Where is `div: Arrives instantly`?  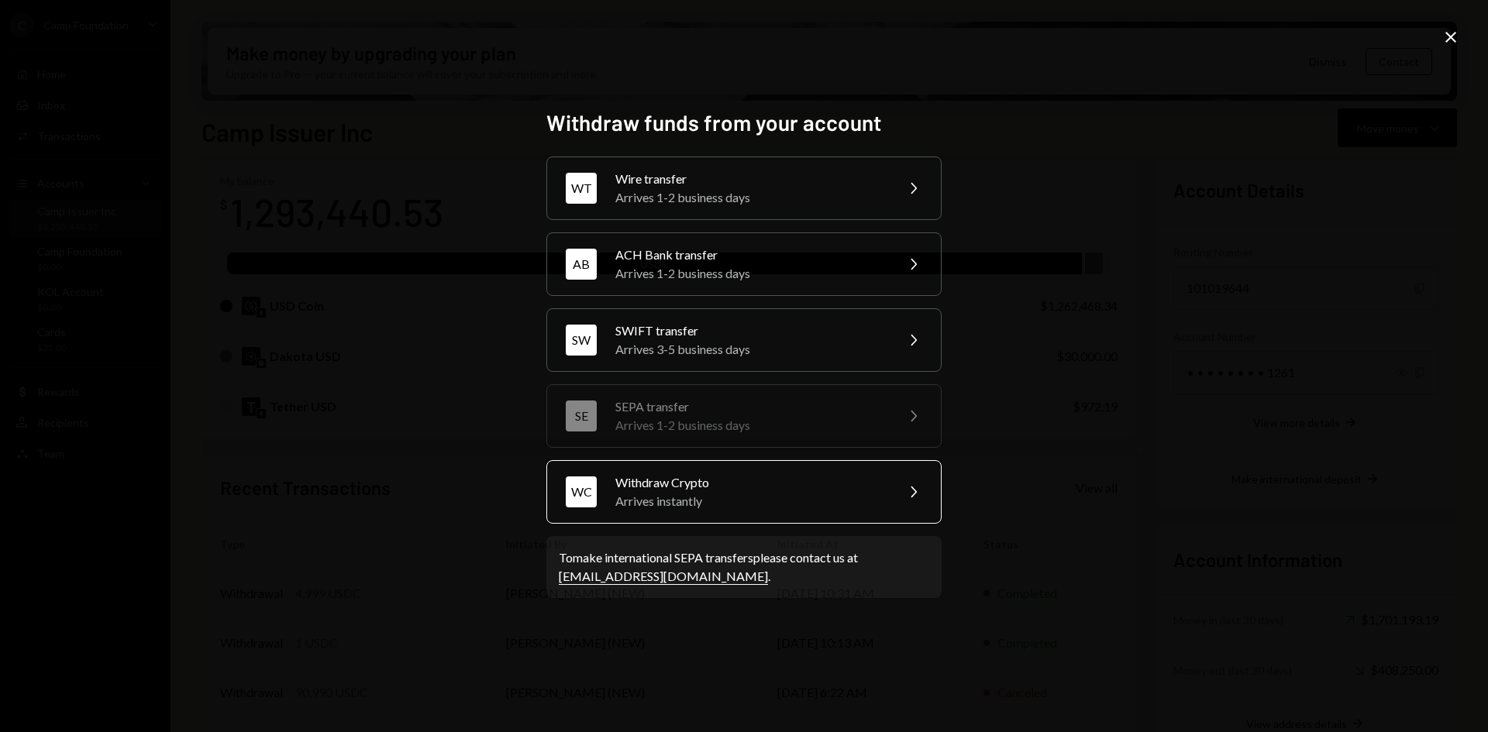 div: Arrives instantly is located at coordinates (750, 501).